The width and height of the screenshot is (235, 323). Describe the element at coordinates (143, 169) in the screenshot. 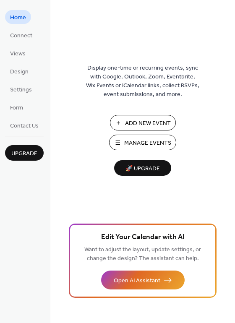

I see `span: 🚀 Upgrade` at that location.